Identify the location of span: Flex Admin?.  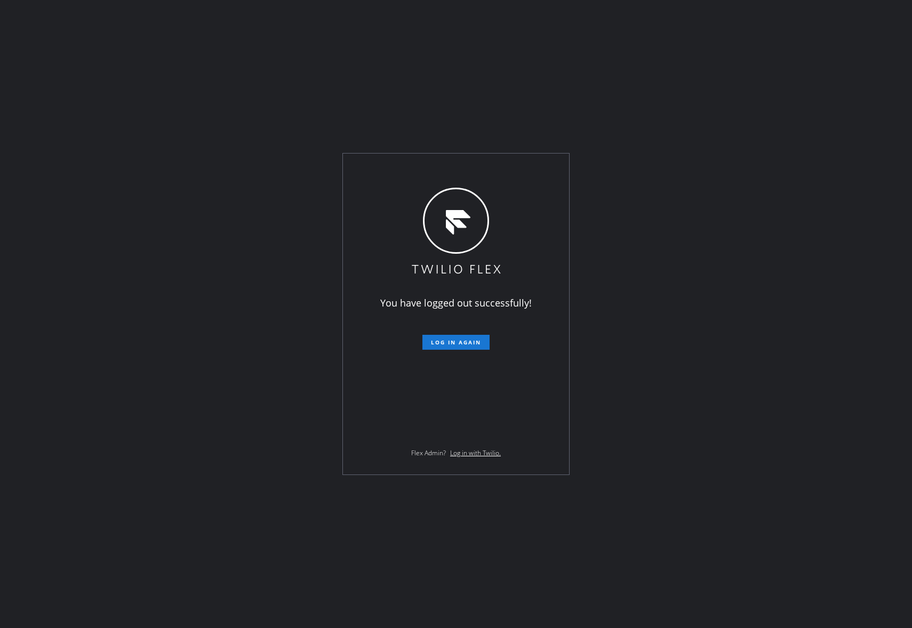
(428, 453).